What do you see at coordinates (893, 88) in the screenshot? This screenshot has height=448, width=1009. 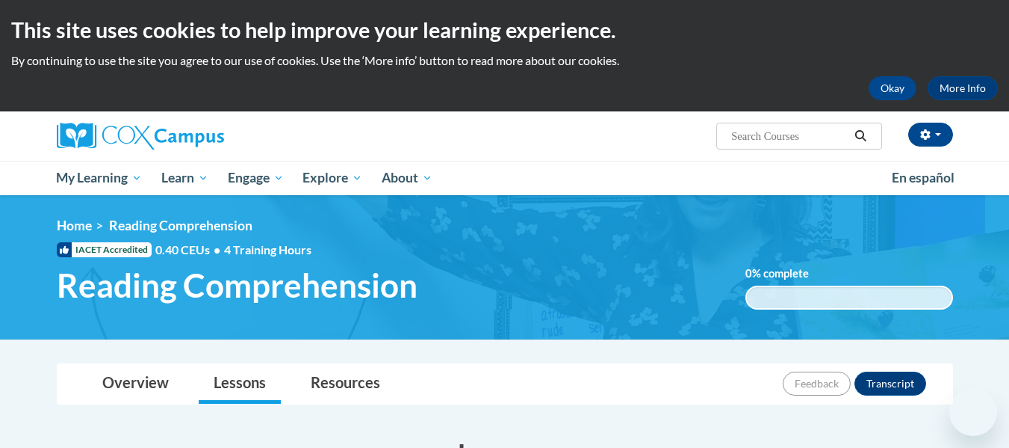 I see `button: Okay` at bounding box center [893, 88].